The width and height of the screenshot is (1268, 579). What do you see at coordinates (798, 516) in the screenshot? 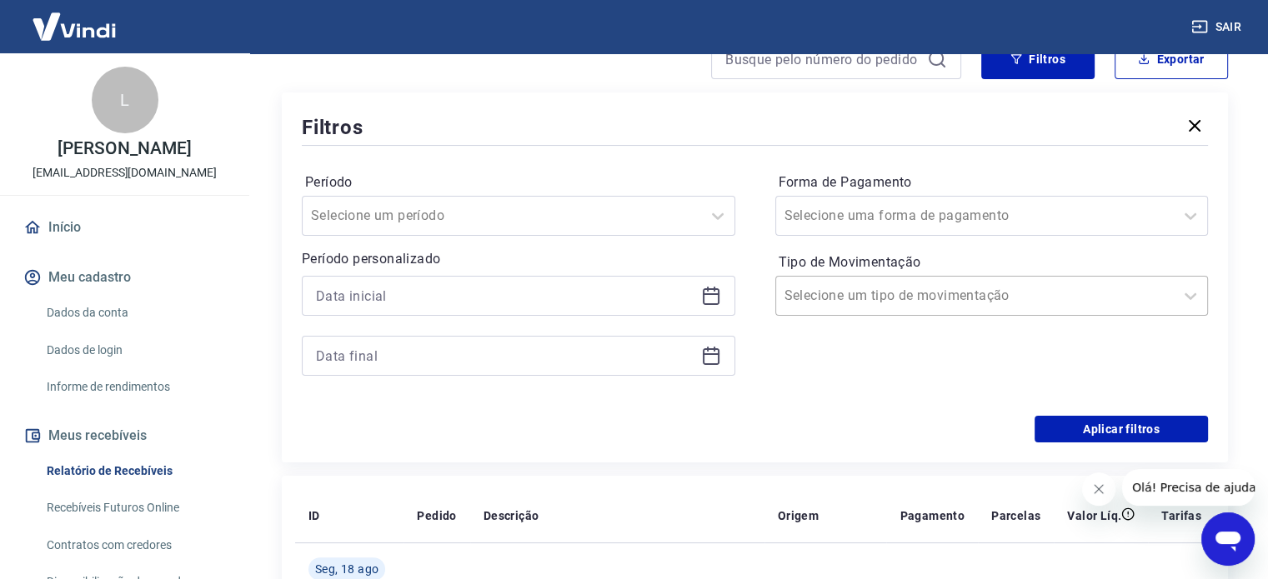
I see `p: Origem` at bounding box center [798, 516].